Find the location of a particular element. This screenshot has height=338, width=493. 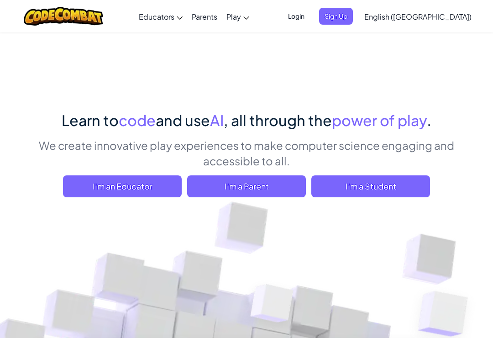

span: code is located at coordinates (137, 120).